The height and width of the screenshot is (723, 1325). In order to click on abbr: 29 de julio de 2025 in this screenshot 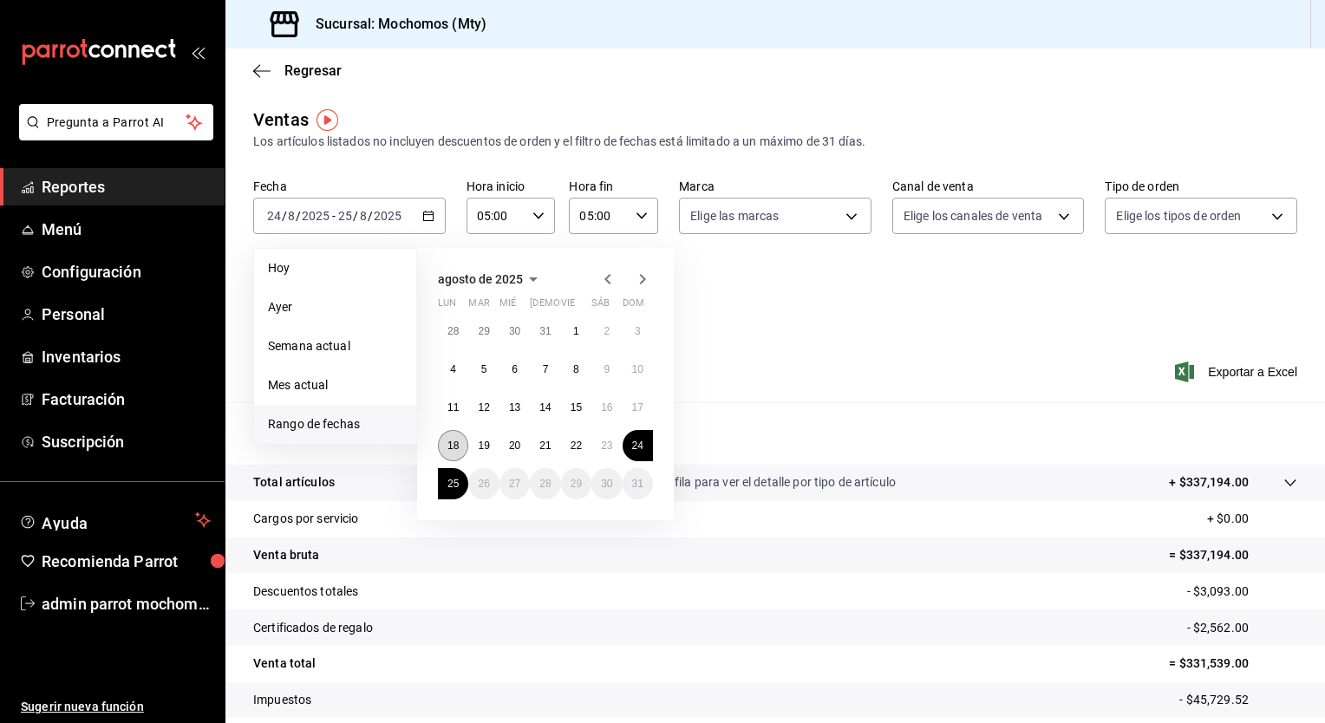, I will do `click(483, 331)`.